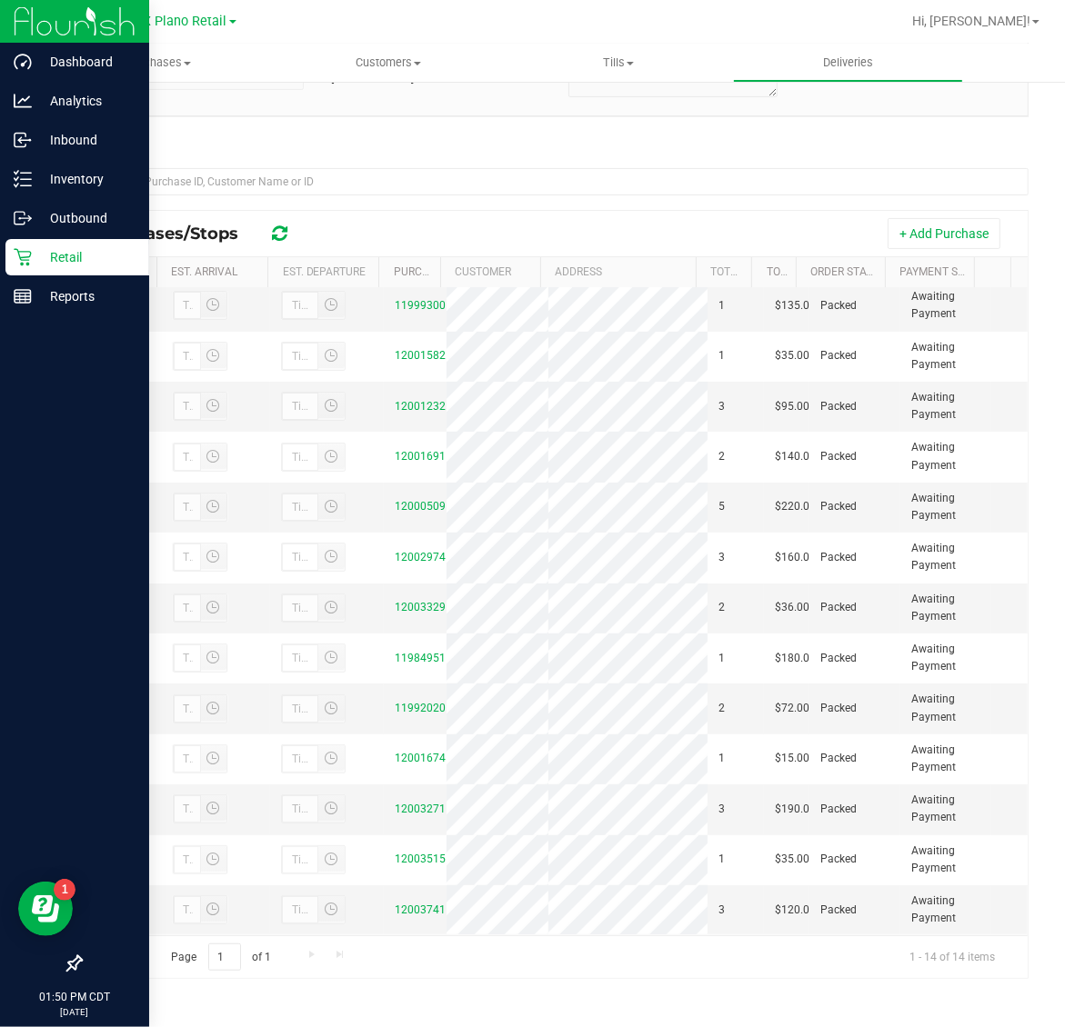 The image size is (1065, 1027). I want to click on button: + Add Purchase, so click(944, 234).